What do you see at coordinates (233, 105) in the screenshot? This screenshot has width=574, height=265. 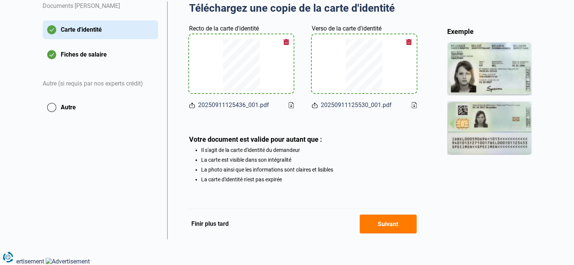 I see `span: 20250911125436_001.pdf` at bounding box center [233, 105].